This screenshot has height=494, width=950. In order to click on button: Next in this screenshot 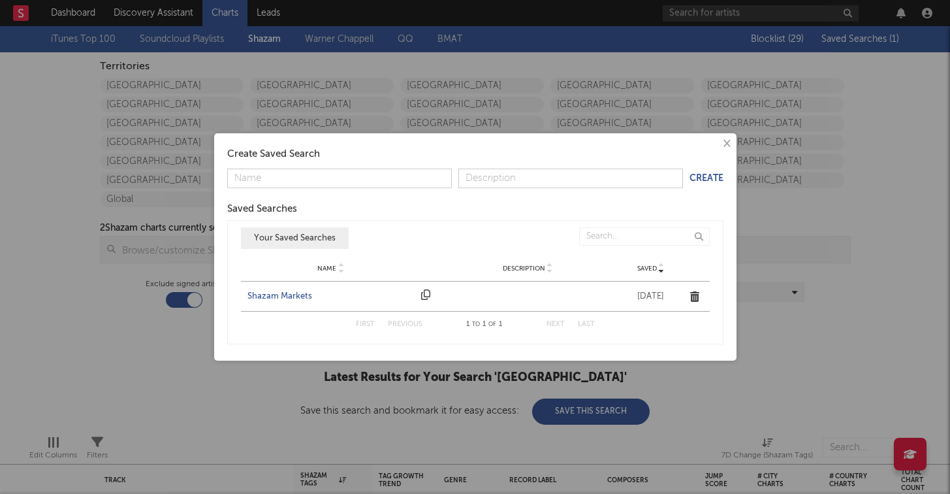, I will do `click(556, 324)`.